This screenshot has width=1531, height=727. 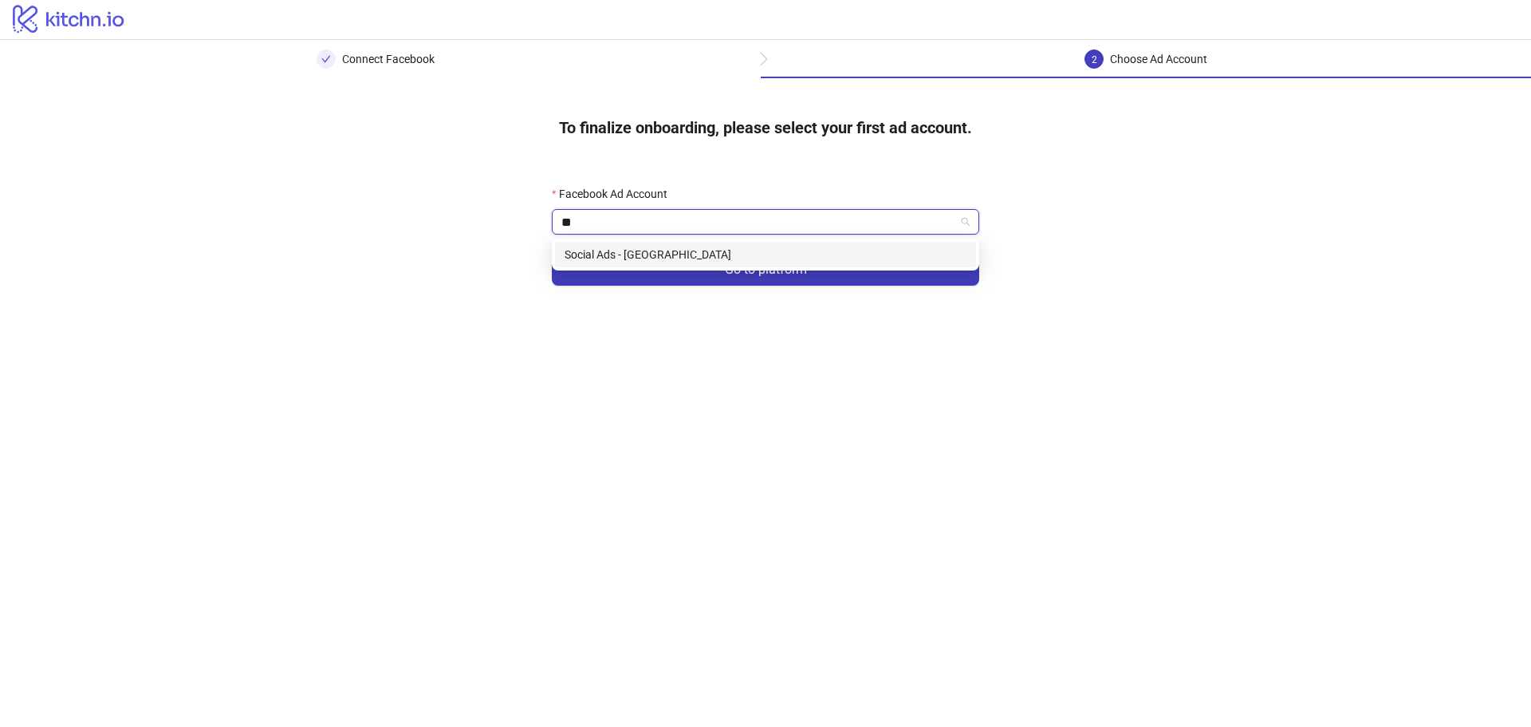 What do you see at coordinates (766, 270) in the screenshot?
I see `button: Go to platform` at bounding box center [766, 270].